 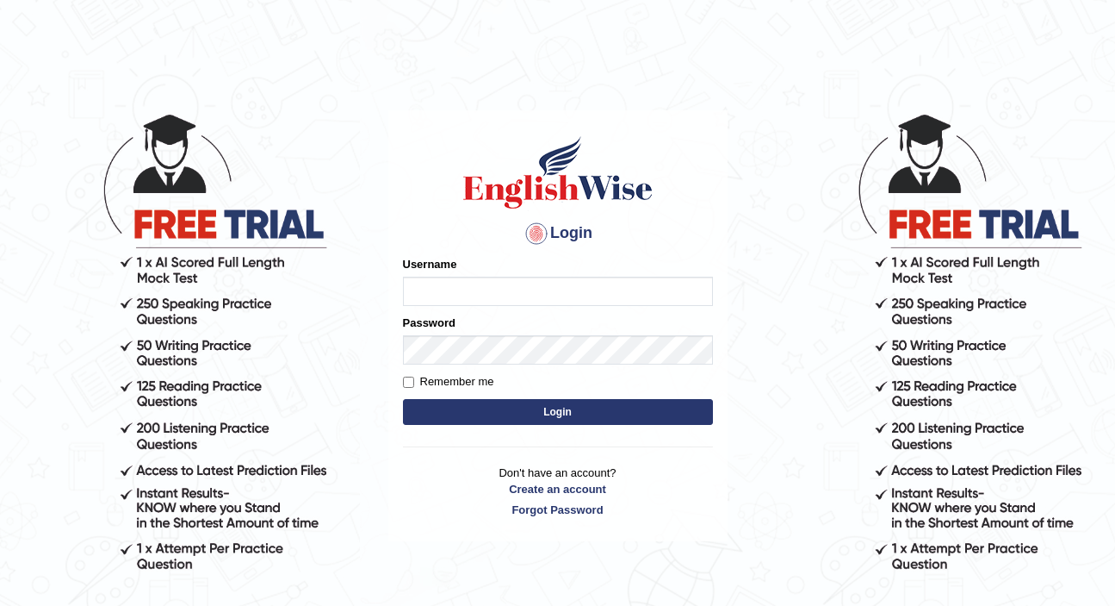 I want to click on button: Login, so click(x=558, y=412).